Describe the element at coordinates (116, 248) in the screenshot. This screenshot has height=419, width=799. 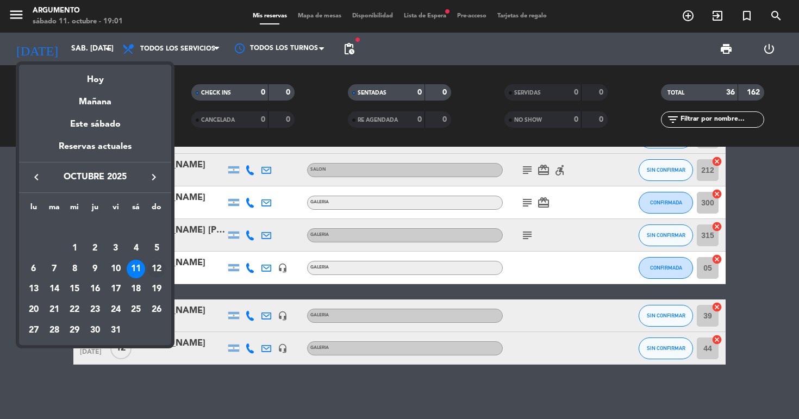
I see `div: 3` at that location.